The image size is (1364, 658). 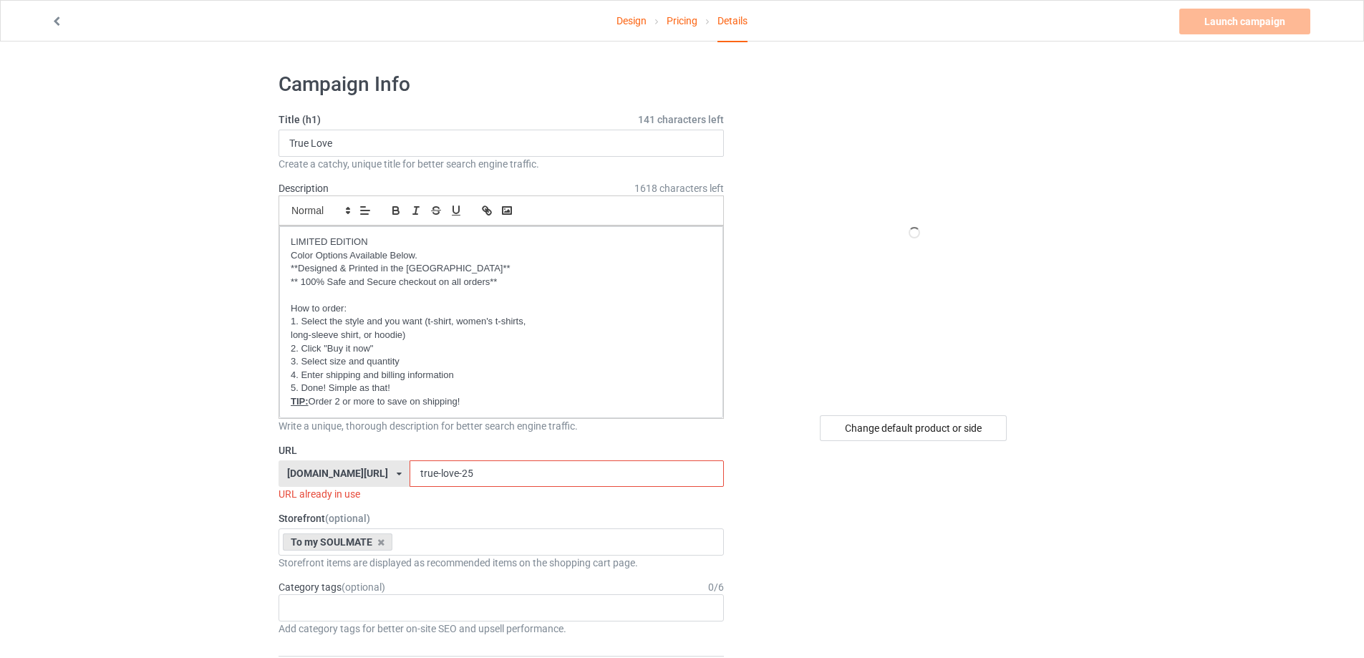 I want to click on label: URL, so click(x=501, y=450).